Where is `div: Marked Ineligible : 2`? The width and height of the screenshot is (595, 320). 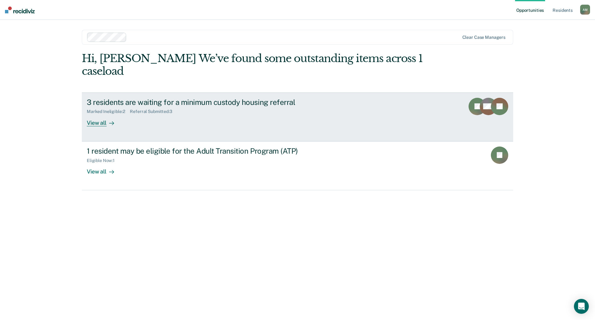
div: Marked Ineligible : 2 is located at coordinates (108, 111).